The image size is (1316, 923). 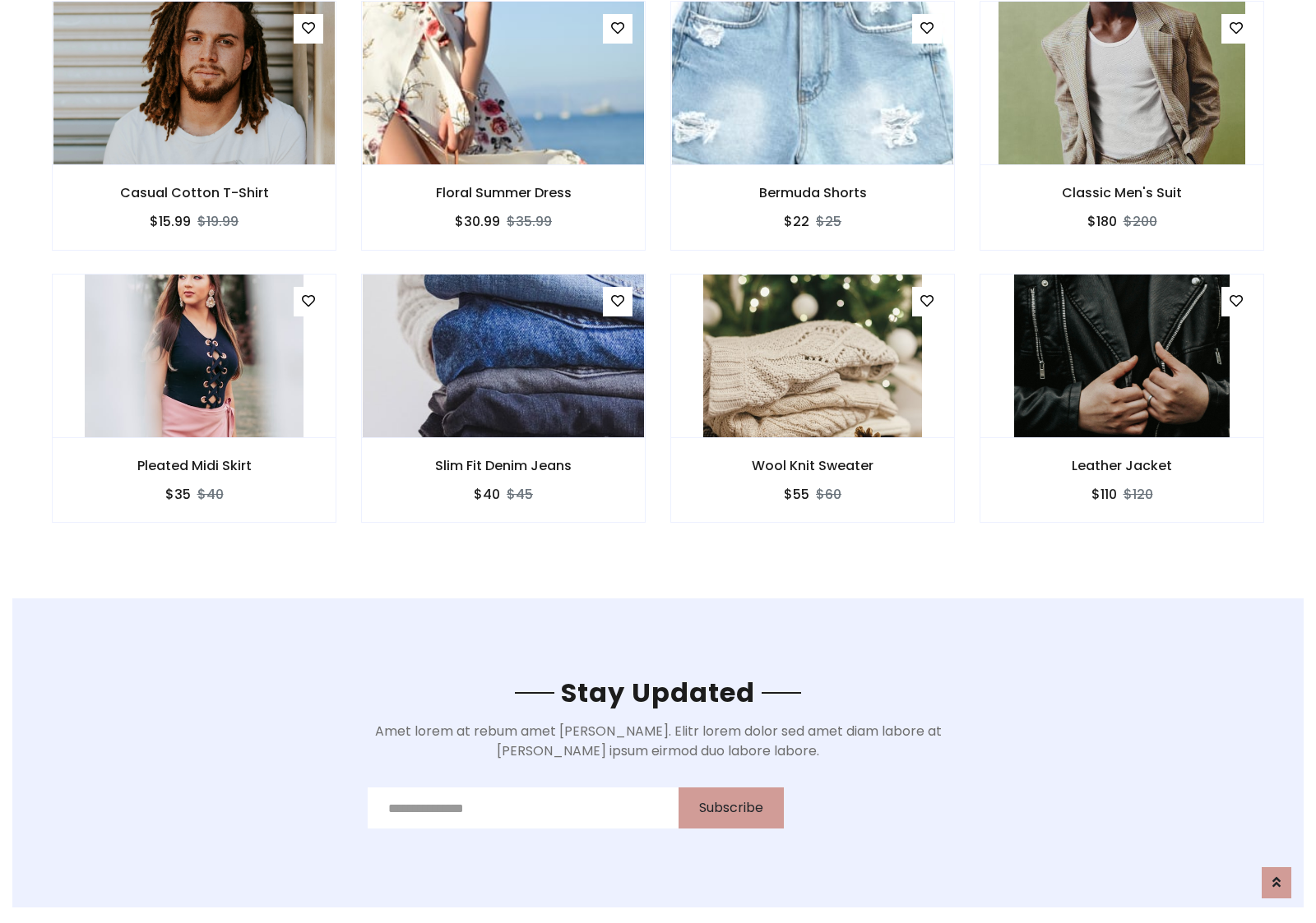 What do you see at coordinates (1122, 192) in the screenshot?
I see `h6: Classic Men's Suit` at bounding box center [1122, 192].